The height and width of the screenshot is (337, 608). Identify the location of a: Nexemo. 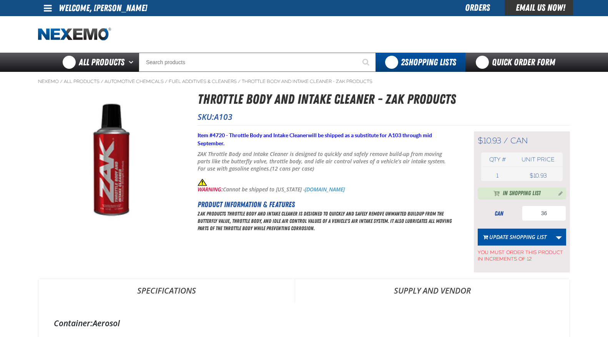
(48, 81).